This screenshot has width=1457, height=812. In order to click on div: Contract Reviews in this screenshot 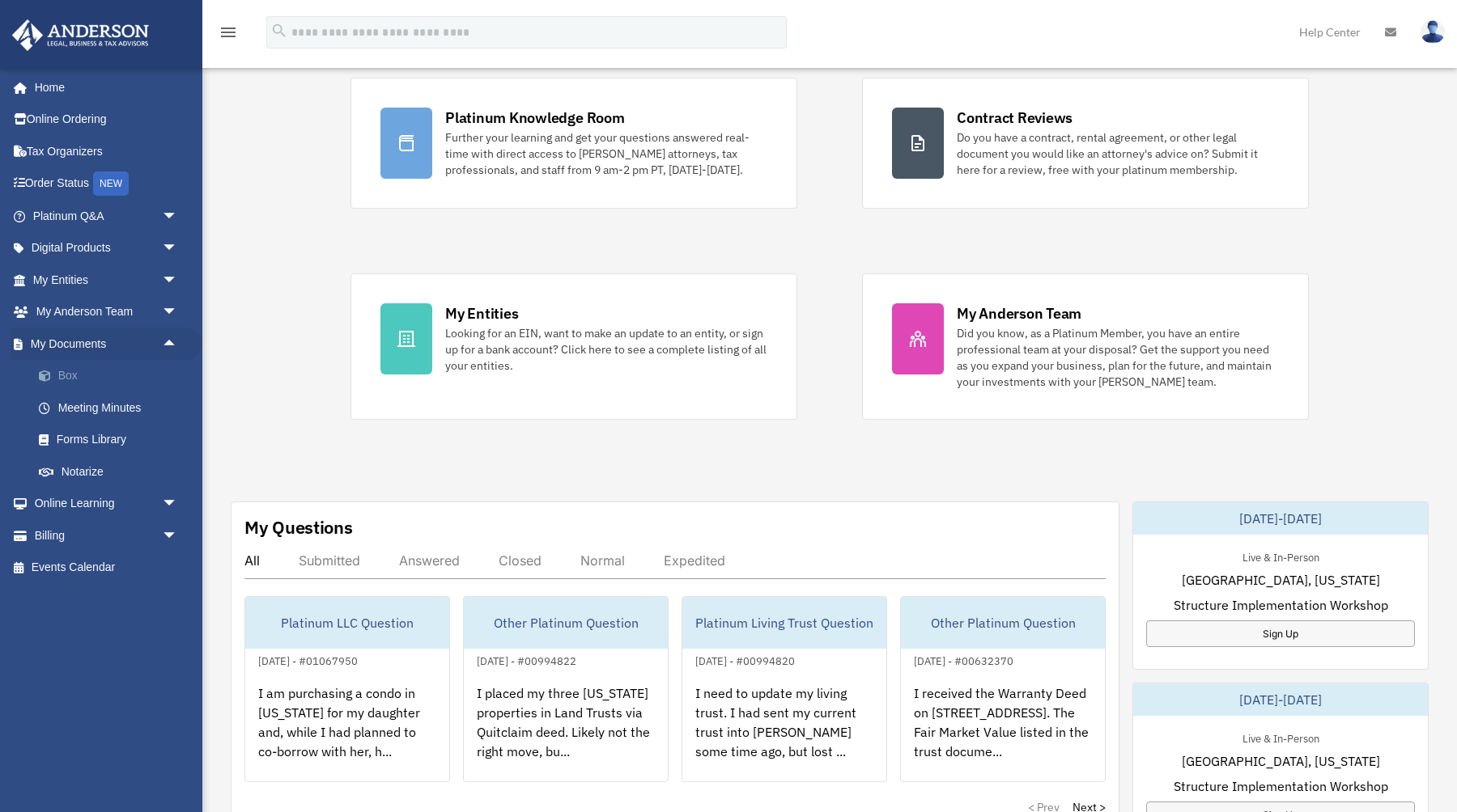, I will do `click(1015, 118)`.